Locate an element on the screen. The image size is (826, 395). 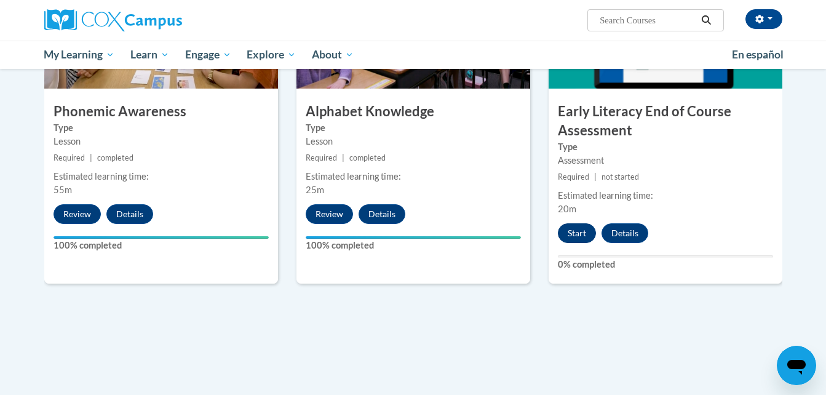
span: Explore is located at coordinates (271, 55).